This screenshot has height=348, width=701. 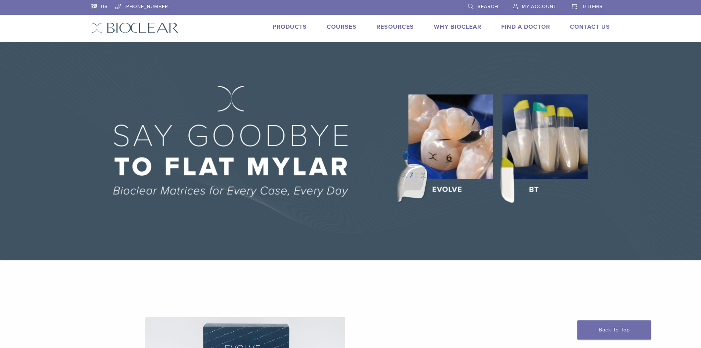 I want to click on a: Contact Us, so click(x=590, y=27).